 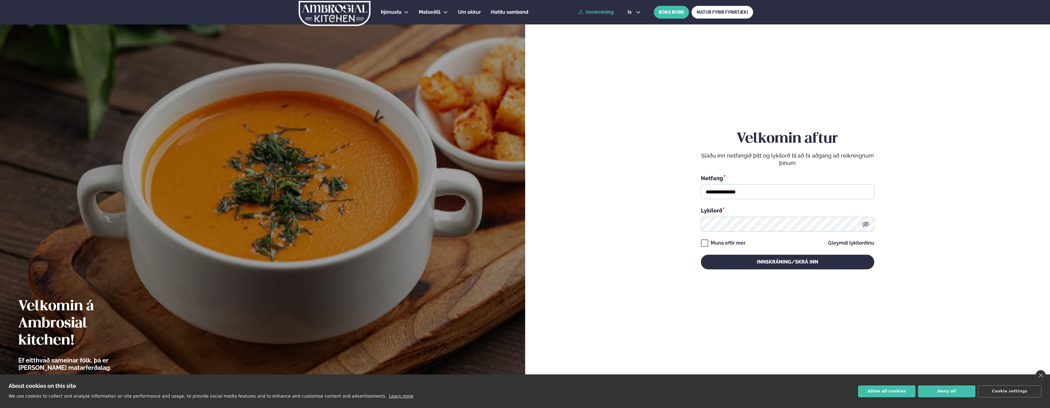 I want to click on p: We use cookies to collect and analyse information on site performance and usage, to provide socia..., so click(x=197, y=396).